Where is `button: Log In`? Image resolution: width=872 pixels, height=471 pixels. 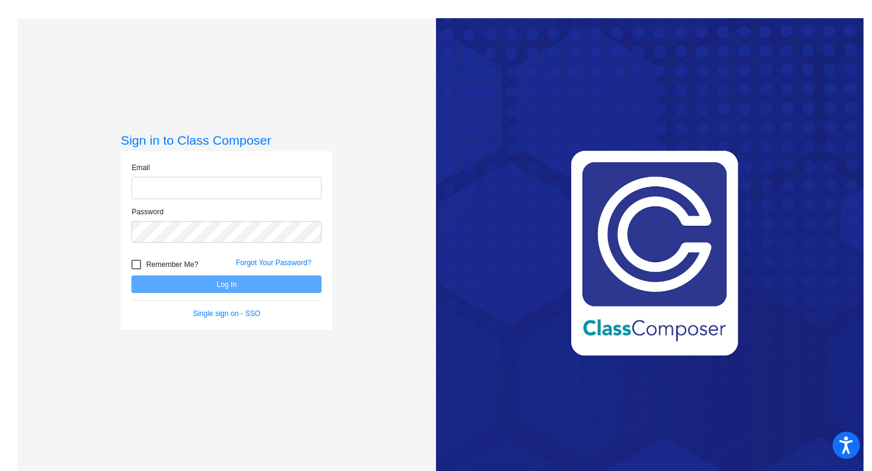
button: Log In is located at coordinates (227, 284).